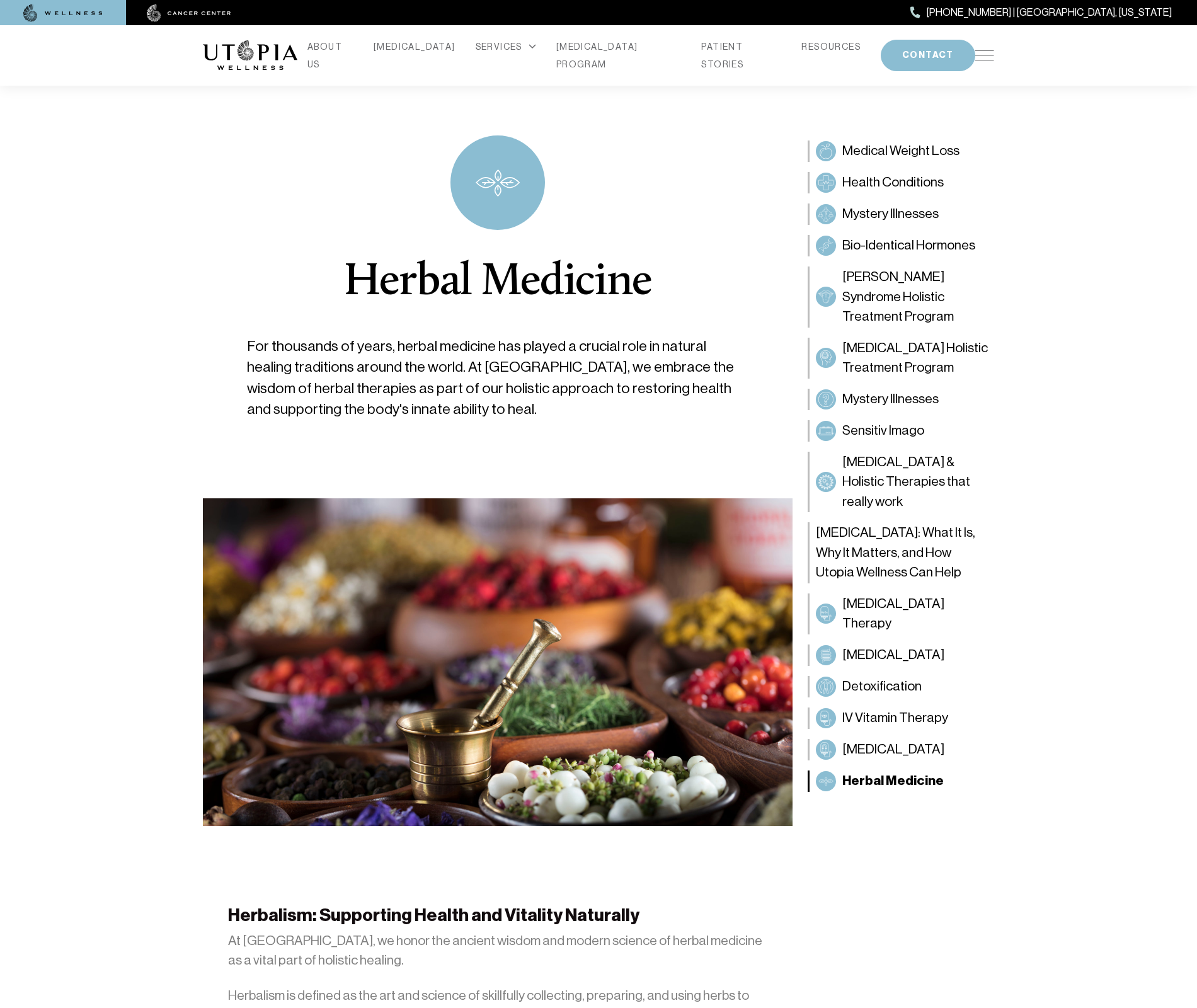  What do you see at coordinates (901, 246) in the screenshot?
I see `a: Bio-Identical HormonesBio-Identical Hormones` at bounding box center [901, 246].